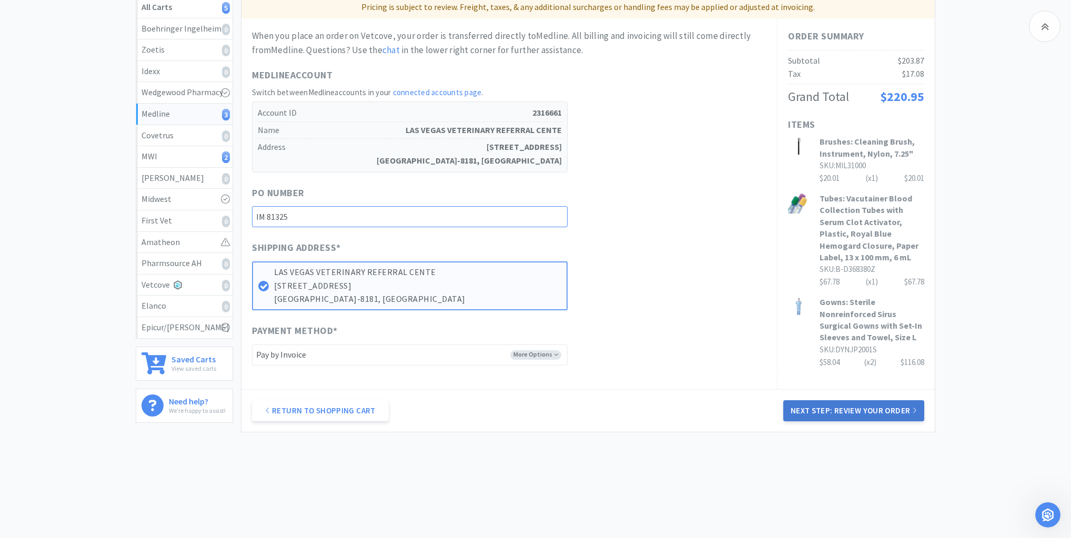 The image size is (1071, 538). Describe the element at coordinates (184, 221) in the screenshot. I see `a: First Vet0` at that location.